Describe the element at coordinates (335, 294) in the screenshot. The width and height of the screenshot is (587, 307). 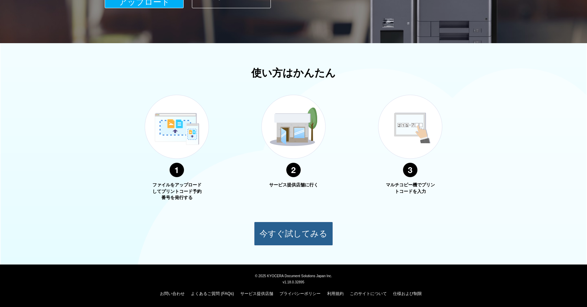
I see `a: 利用規約` at that location.